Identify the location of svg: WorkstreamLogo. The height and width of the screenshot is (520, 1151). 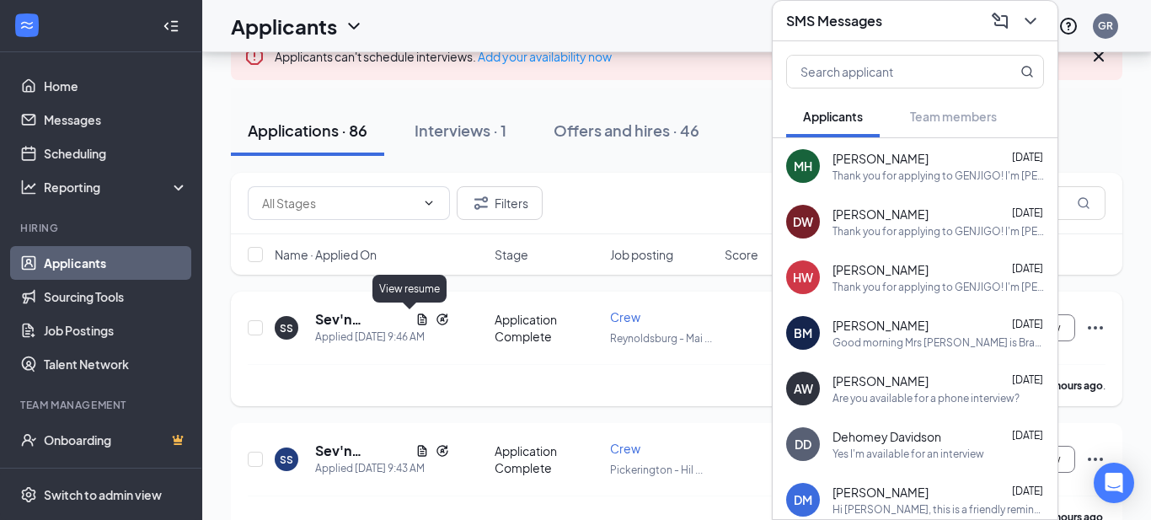
(27, 25).